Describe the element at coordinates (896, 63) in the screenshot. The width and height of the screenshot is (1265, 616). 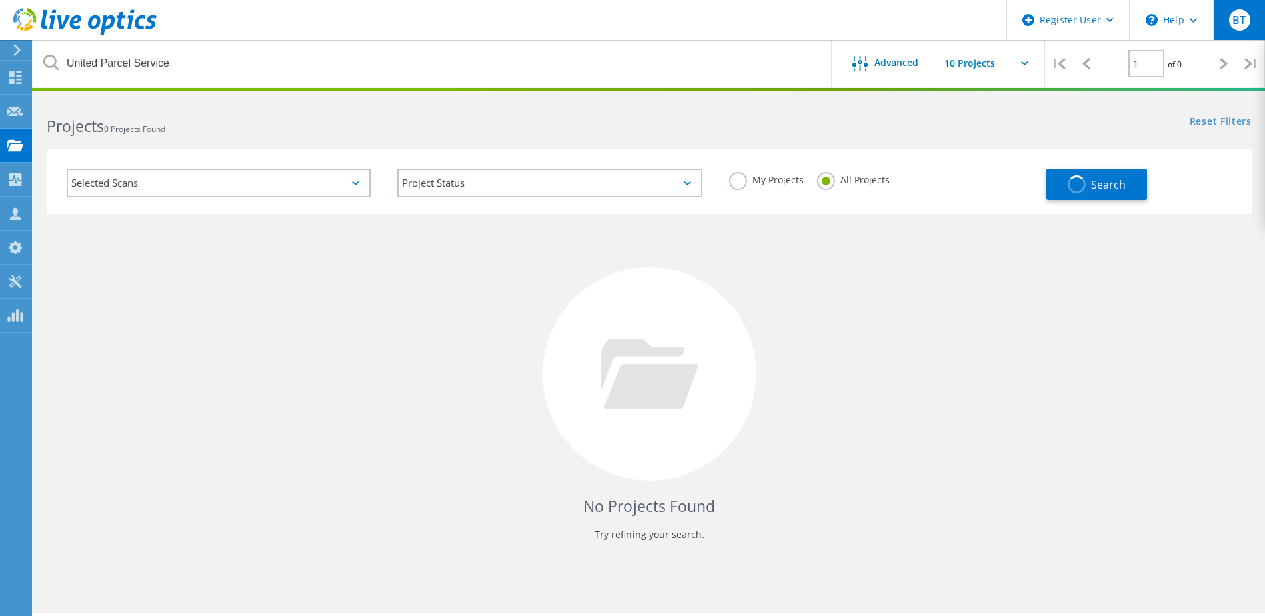
I see `span: Advanced` at that location.